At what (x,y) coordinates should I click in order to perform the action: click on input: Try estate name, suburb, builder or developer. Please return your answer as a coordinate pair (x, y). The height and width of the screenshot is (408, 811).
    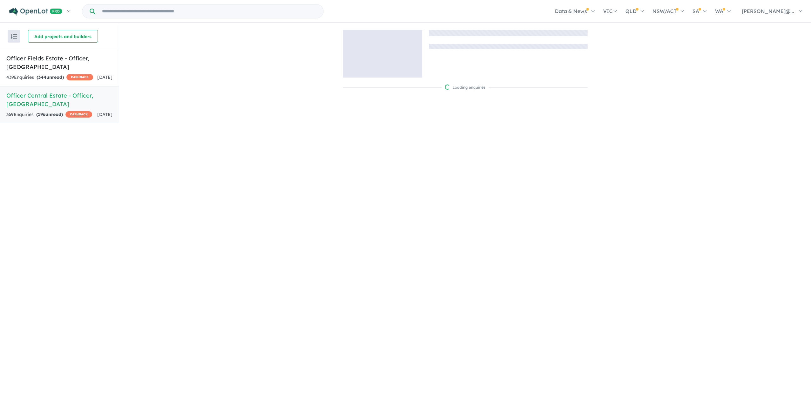
    Looking at the image, I should click on (209, 11).